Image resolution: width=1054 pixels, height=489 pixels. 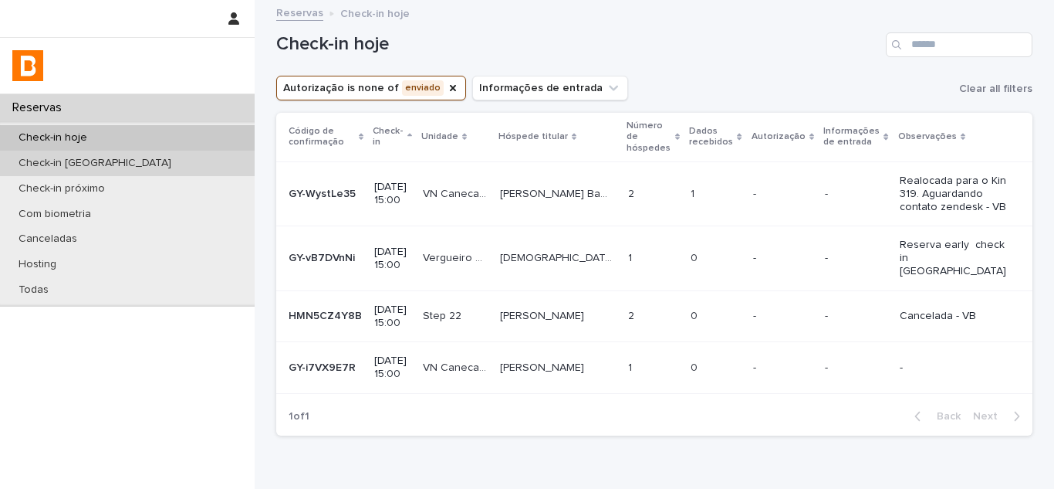 What do you see at coordinates (928, 137) in the screenshot?
I see `p: Observações` at bounding box center [928, 137].